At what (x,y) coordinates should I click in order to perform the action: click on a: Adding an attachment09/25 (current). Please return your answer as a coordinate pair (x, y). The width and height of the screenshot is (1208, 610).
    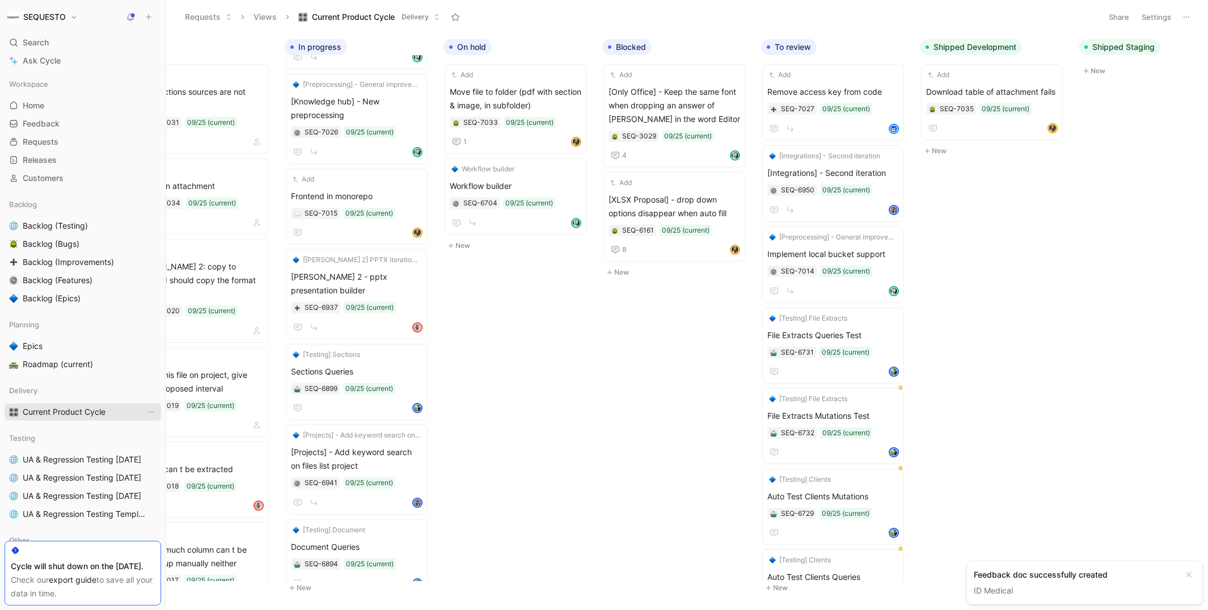
    Looking at the image, I should click on (198, 196).